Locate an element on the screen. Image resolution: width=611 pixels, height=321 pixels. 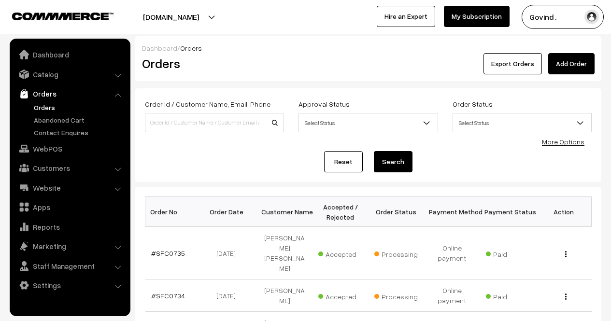
th: Payment Status is located at coordinates (509, 212).